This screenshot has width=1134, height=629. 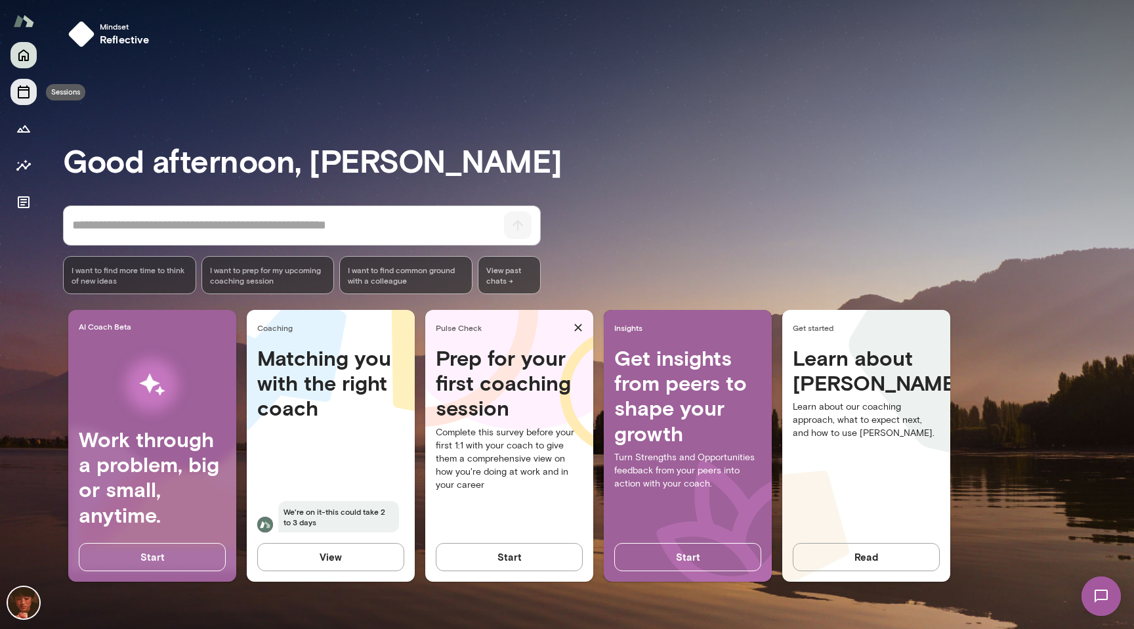 What do you see at coordinates (81, 34) in the screenshot?
I see `img: mindset` at bounding box center [81, 34].